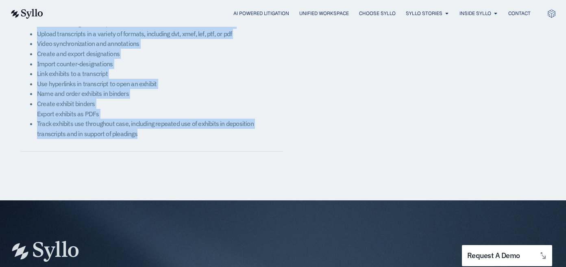 Image resolution: width=566 pixels, height=267 pixels. Describe the element at coordinates (507, 256) in the screenshot. I see `a: request a demo` at that location.